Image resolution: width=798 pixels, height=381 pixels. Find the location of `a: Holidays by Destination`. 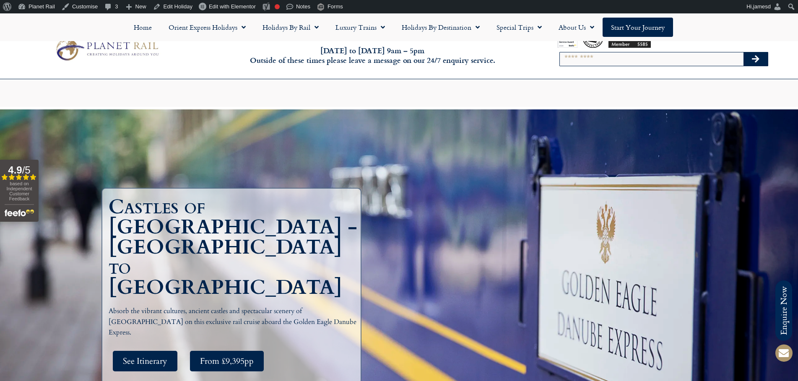

a: Holidays by Destination is located at coordinates (441, 27).